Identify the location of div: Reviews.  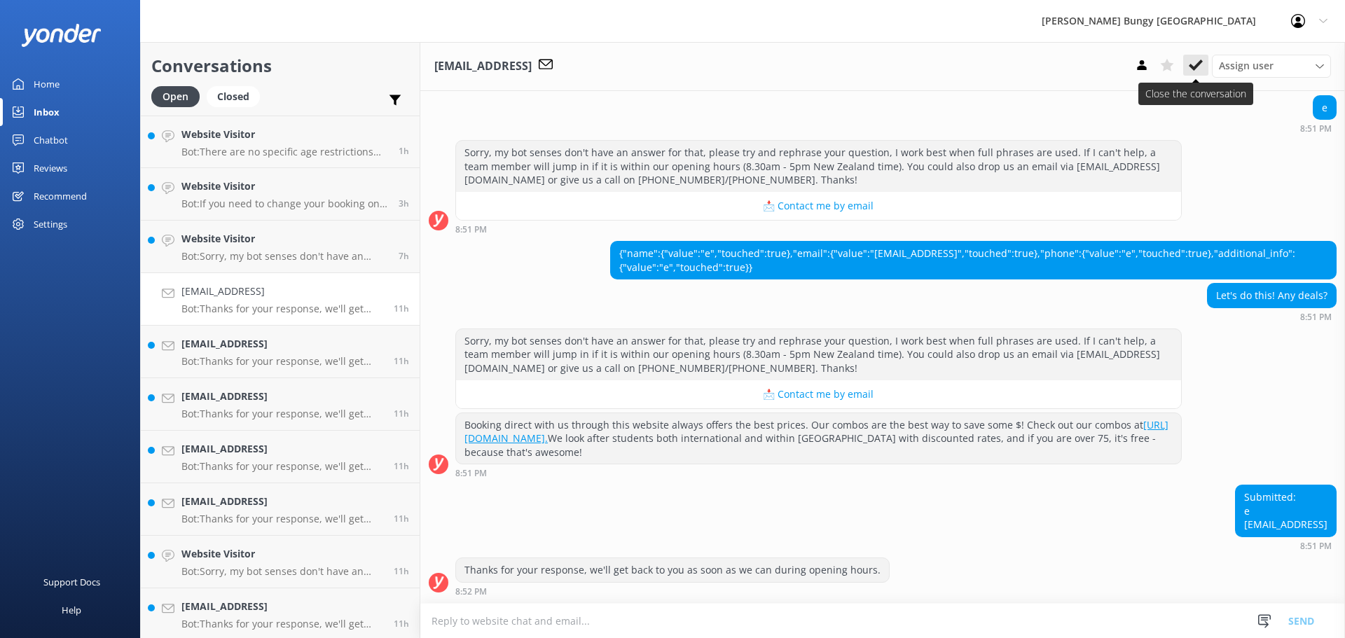
(50, 168).